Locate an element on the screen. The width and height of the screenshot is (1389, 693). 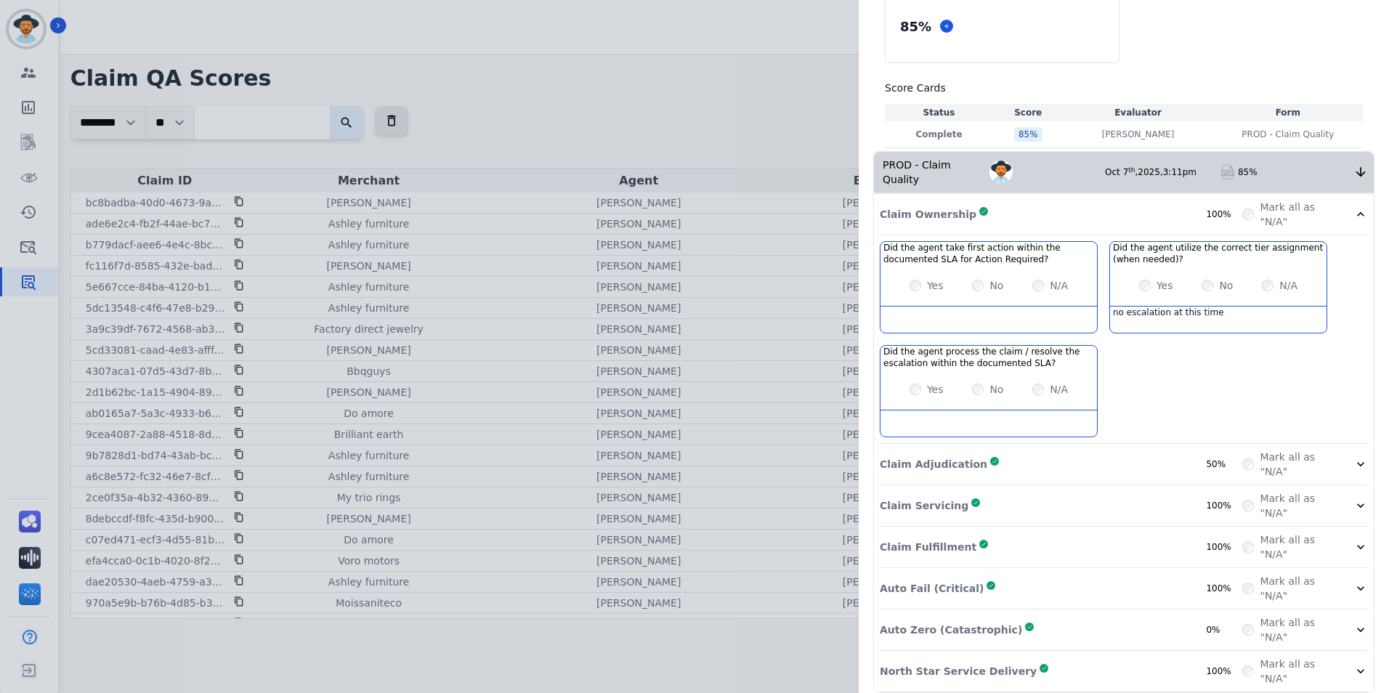
p: Claim Ownership is located at coordinates (928, 214).